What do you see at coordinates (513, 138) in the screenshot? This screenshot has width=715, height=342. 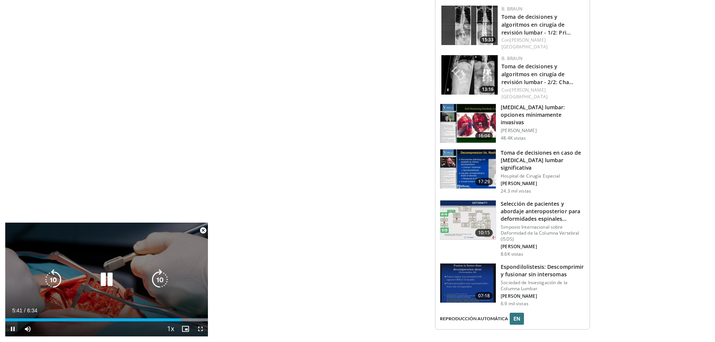 I see `font: 48.4K vistas` at bounding box center [513, 138].